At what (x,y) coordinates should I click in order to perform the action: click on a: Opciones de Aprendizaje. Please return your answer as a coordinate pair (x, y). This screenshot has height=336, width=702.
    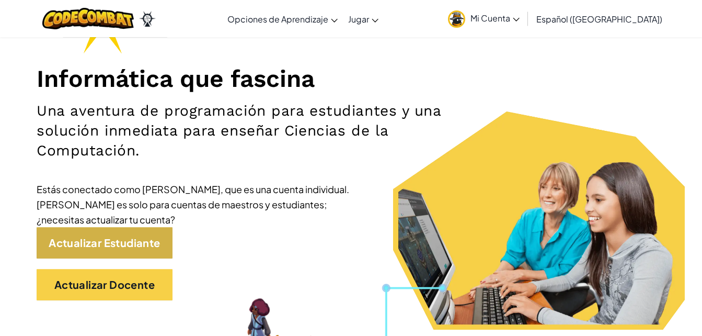
    Looking at the image, I should click on (282, 19).